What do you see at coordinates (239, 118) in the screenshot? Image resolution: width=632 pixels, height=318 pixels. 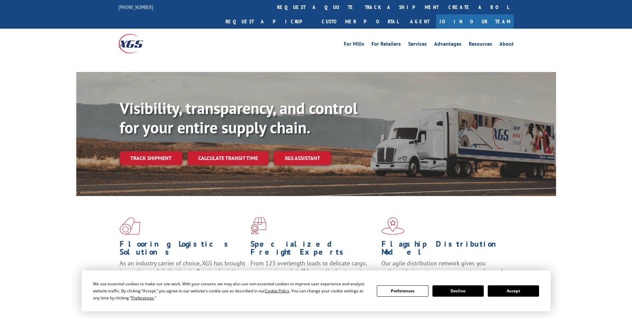 I see `b: Visibility, transparency, and control for your entire supply chain.` at bounding box center [239, 118].